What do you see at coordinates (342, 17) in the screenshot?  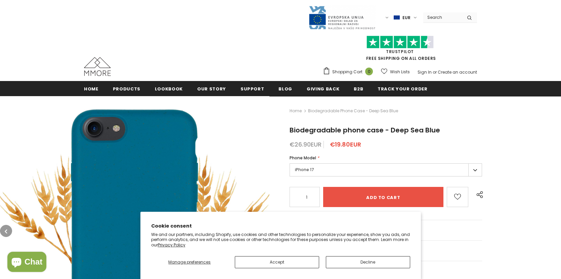 I see `img: Javni Razpis` at bounding box center [342, 17].